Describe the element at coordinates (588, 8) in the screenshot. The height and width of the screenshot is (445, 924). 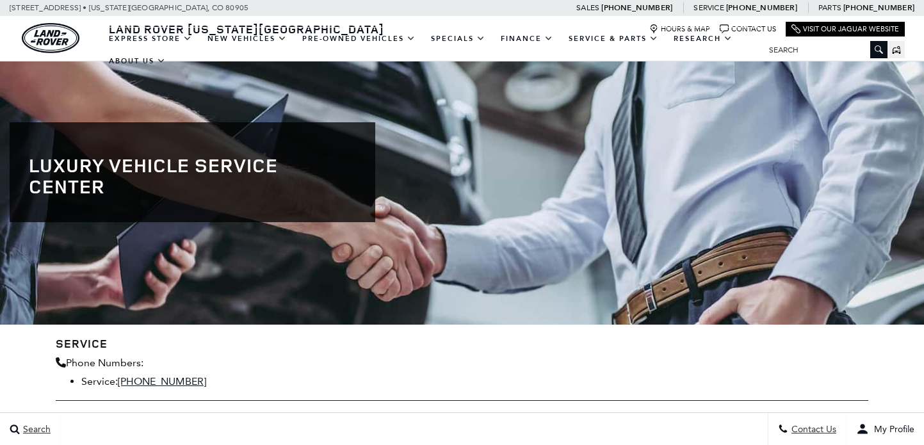
I see `span: Sales` at that location.